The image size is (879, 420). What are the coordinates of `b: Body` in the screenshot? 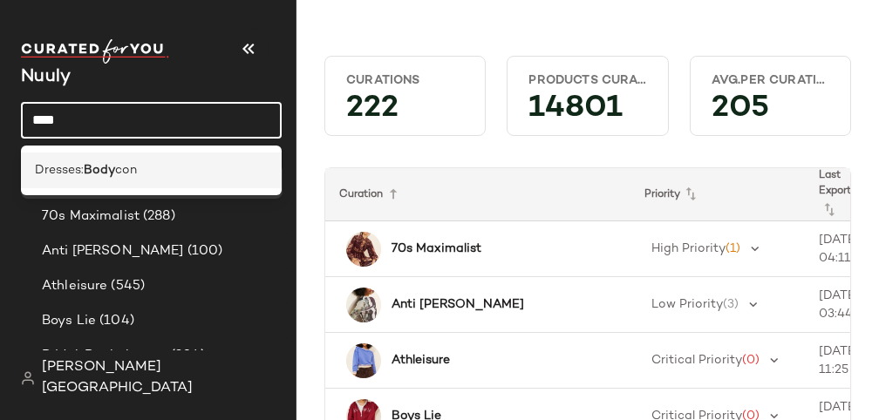 It's located at (99, 170).